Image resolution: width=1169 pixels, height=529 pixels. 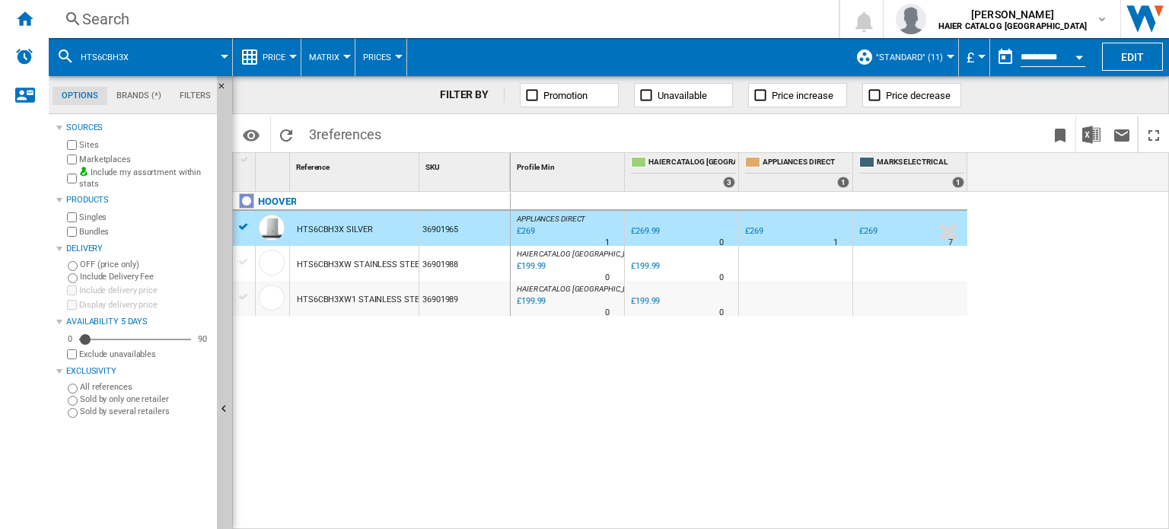 What do you see at coordinates (432, 167) in the screenshot?
I see `span: SKU` at bounding box center [432, 167].